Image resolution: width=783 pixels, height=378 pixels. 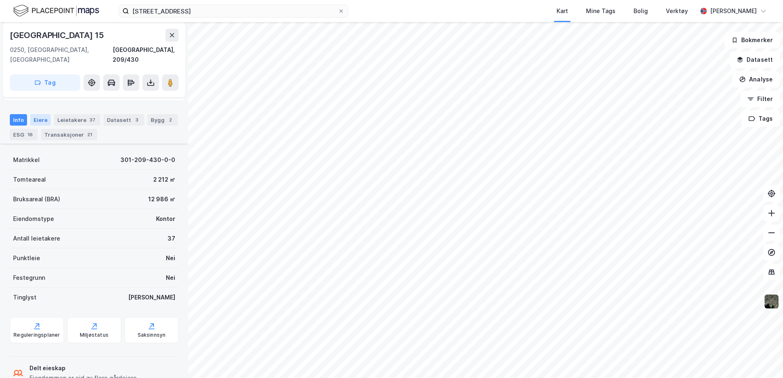 I want to click on img: logo.f888ab2527a4732fd821a326f86c7f29.svg, so click(x=56, y=11).